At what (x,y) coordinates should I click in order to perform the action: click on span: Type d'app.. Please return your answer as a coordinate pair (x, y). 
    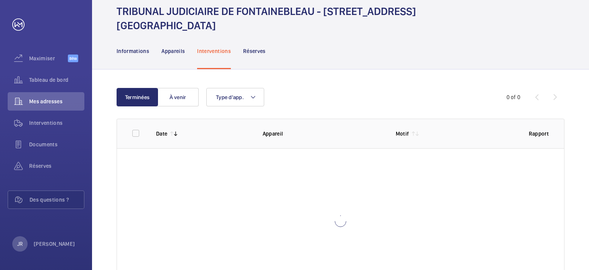
    Looking at the image, I should click on (230, 97).